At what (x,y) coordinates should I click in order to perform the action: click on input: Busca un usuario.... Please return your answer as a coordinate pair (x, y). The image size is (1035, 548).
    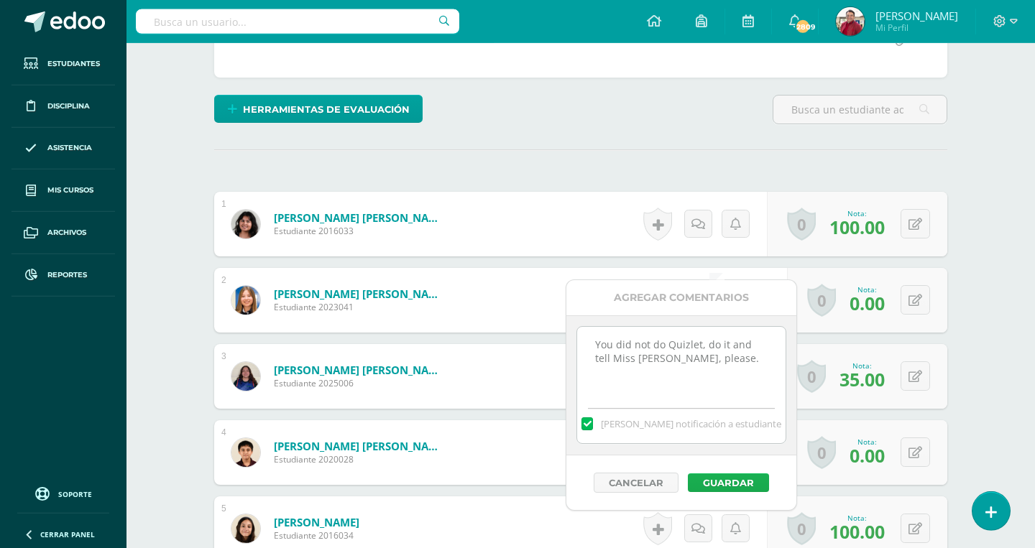
    Looking at the image, I should click on (298, 22).